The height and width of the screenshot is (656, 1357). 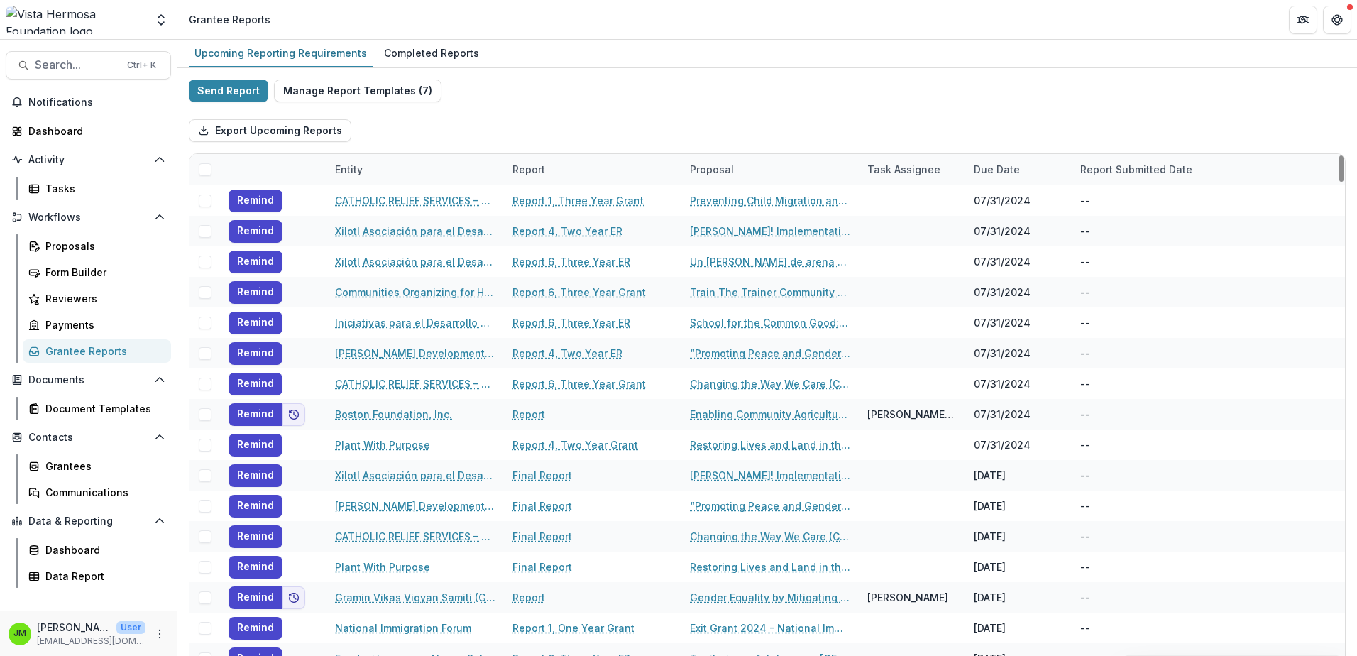 What do you see at coordinates (415, 292) in the screenshot?
I see `a: Communities Organizing for Haitian Engagement and Development (COFHED)` at bounding box center [415, 292].